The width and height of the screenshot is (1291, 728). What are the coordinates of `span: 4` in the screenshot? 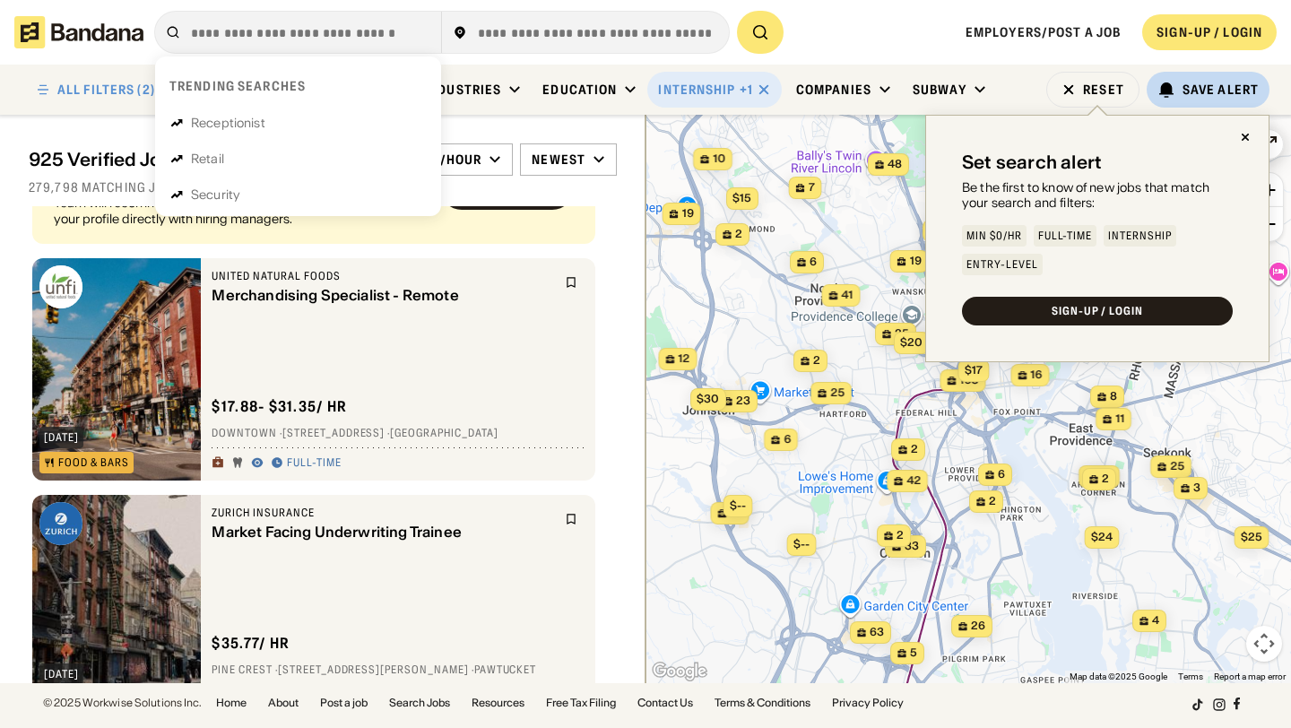 It's located at (1156, 620).